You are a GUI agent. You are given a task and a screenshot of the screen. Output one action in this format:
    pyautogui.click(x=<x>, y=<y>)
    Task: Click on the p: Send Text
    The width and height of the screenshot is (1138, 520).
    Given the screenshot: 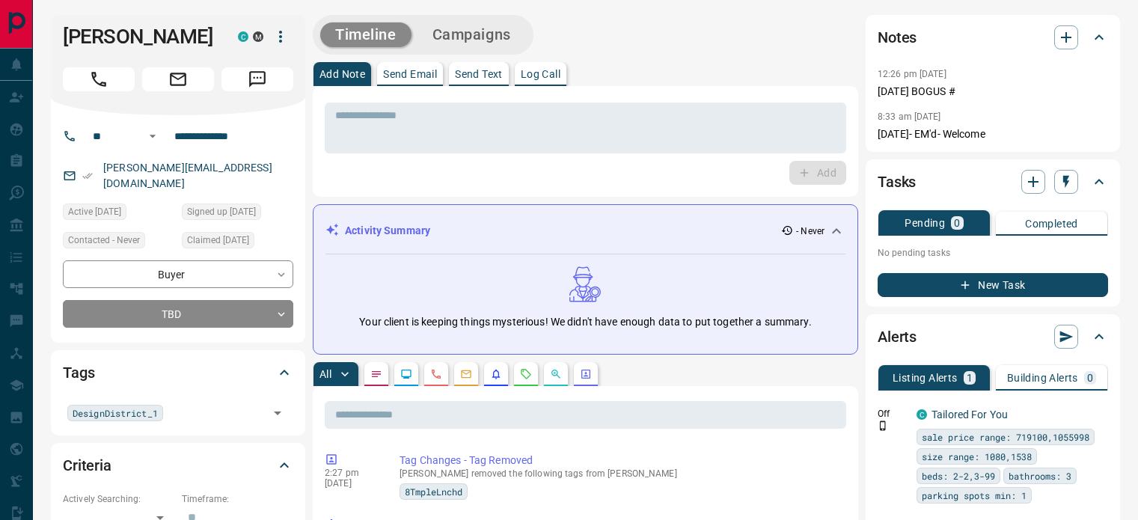 What is the action you would take?
    pyautogui.click(x=479, y=74)
    